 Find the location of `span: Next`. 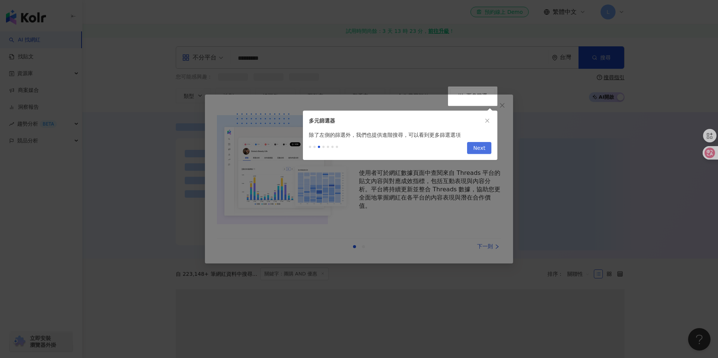

span: Next is located at coordinates (479, 148).